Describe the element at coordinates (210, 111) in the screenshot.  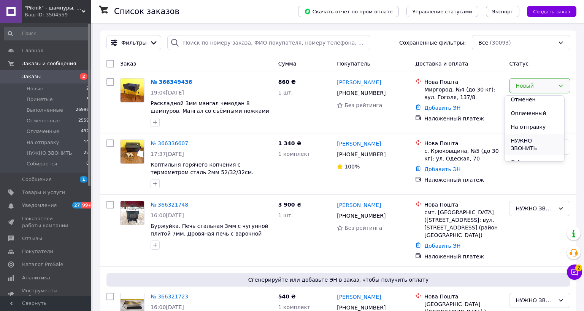
I see `span: Раскладной 3мм мангал чемодан 8 шампуров. Мангал со съёмными ножками от производителя.` at that location.